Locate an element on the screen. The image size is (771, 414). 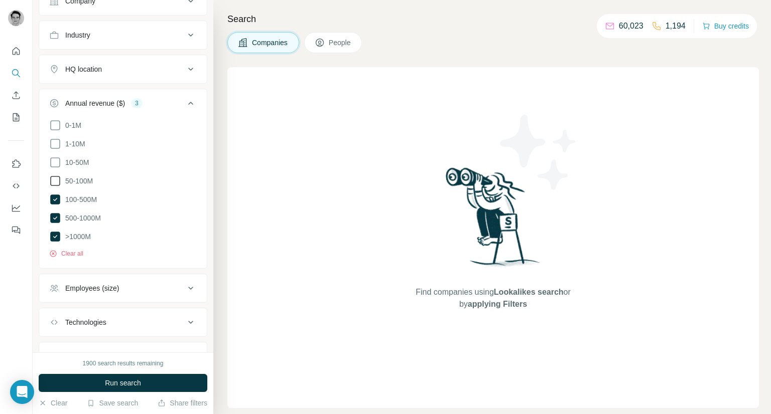
button: Industry is located at coordinates (123, 35).